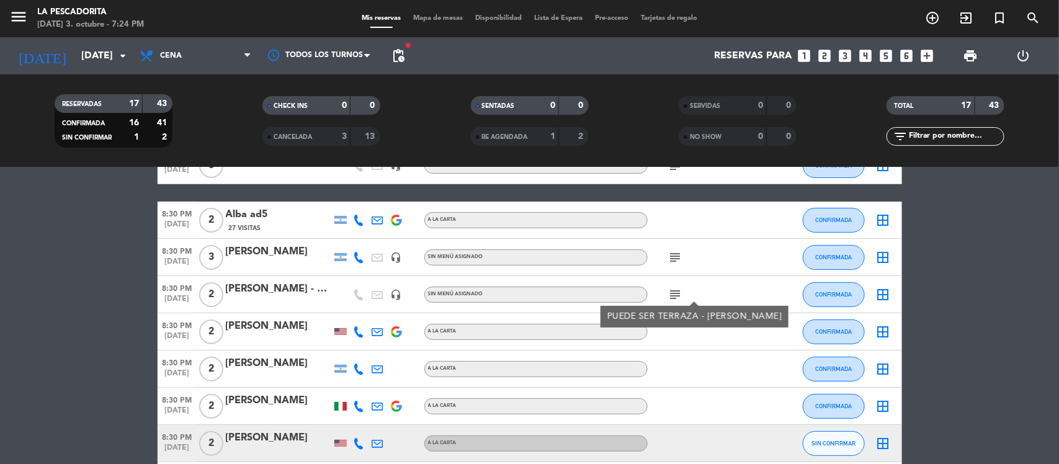  I want to click on i: looks_6, so click(907, 56).